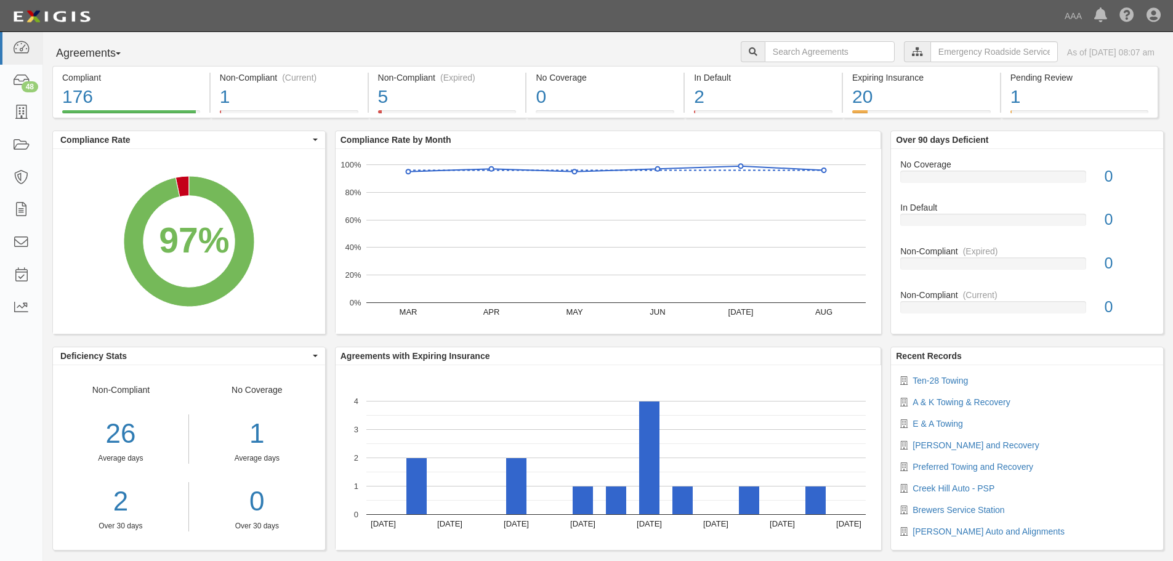  Describe the element at coordinates (355, 302) in the screenshot. I see `text: 0%` at that location.